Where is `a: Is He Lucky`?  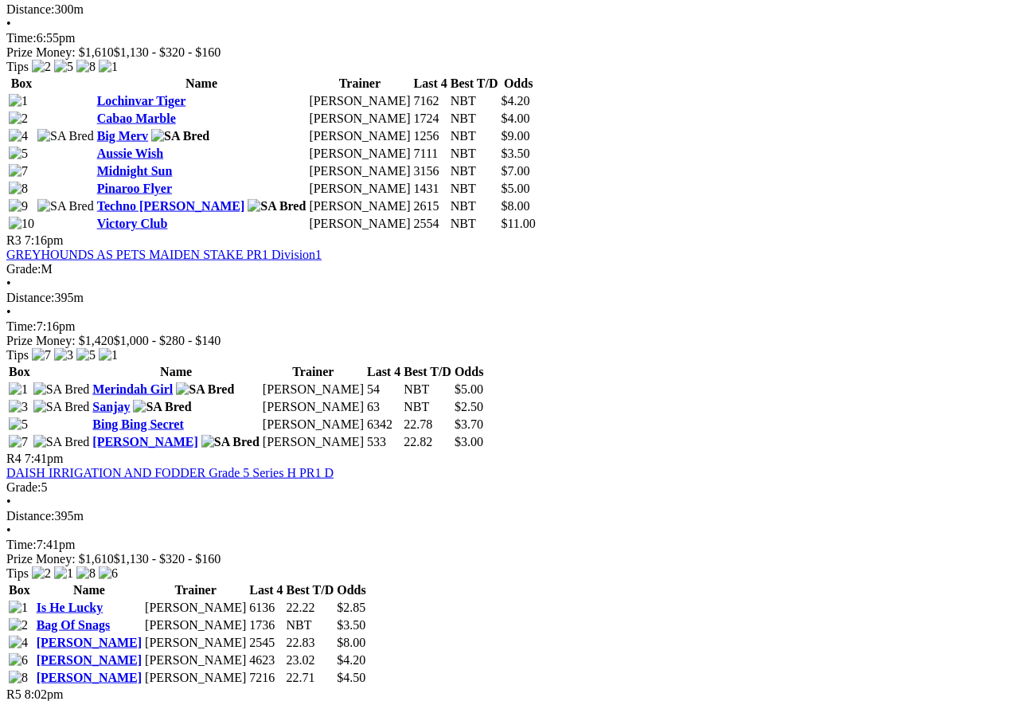 a: Is He Lucky is located at coordinates (70, 607).